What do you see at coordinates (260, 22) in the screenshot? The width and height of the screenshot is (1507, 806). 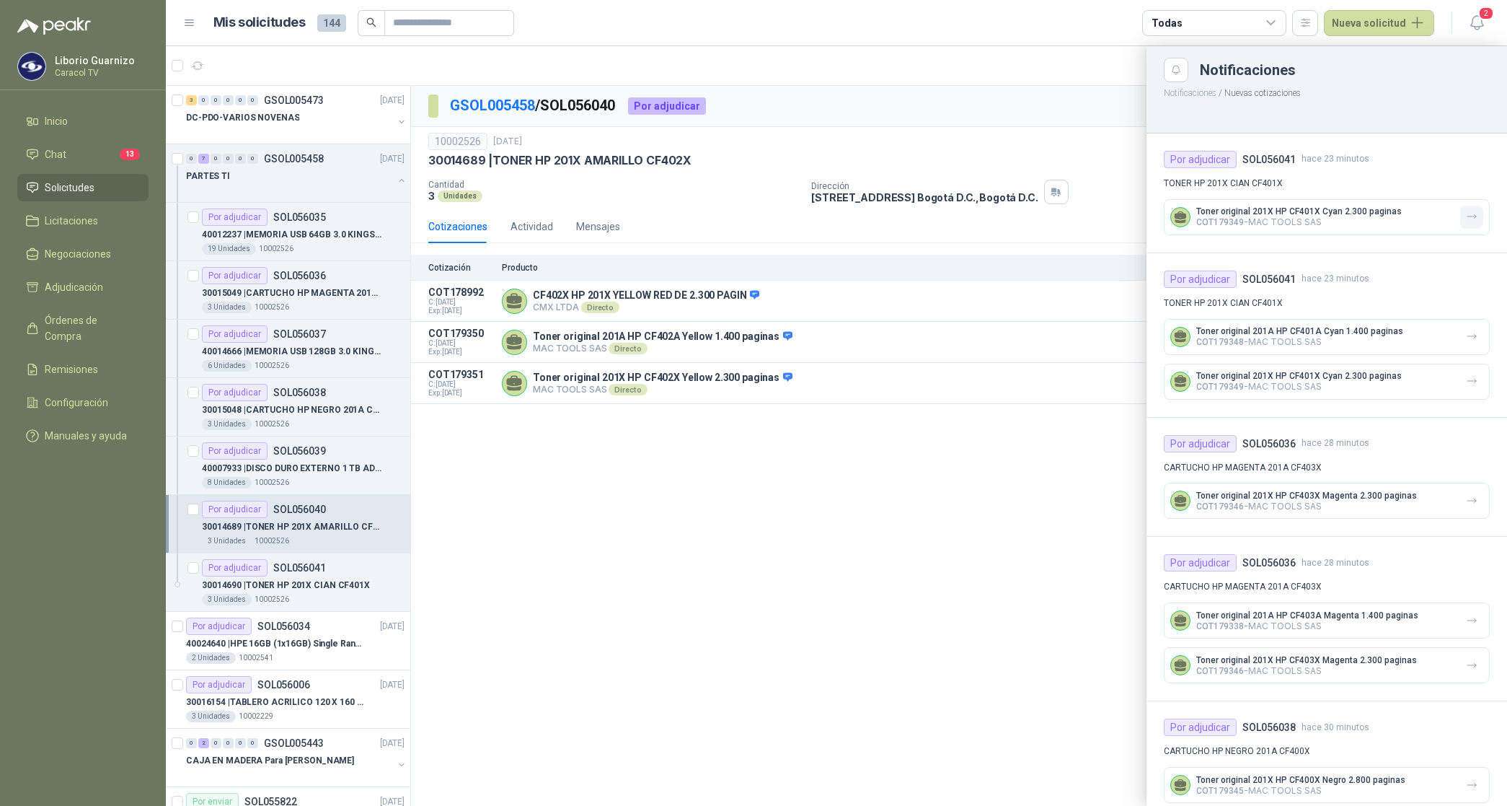 I see `h1: Mis solicitudes` at bounding box center [260, 22].